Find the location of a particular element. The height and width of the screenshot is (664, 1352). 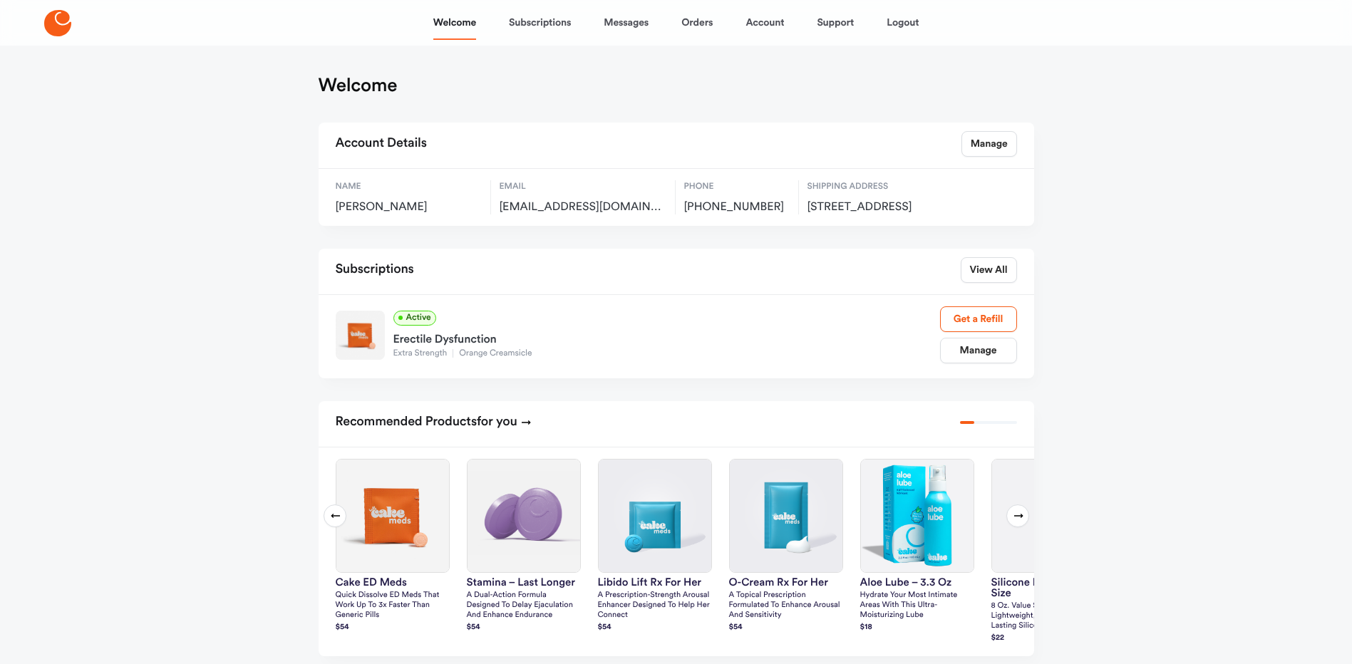

a: Libido Lift Rx For HerLibido Lift Rx For HerA prescription-strength arousal enhancer designed to ... is located at coordinates (655, 547).